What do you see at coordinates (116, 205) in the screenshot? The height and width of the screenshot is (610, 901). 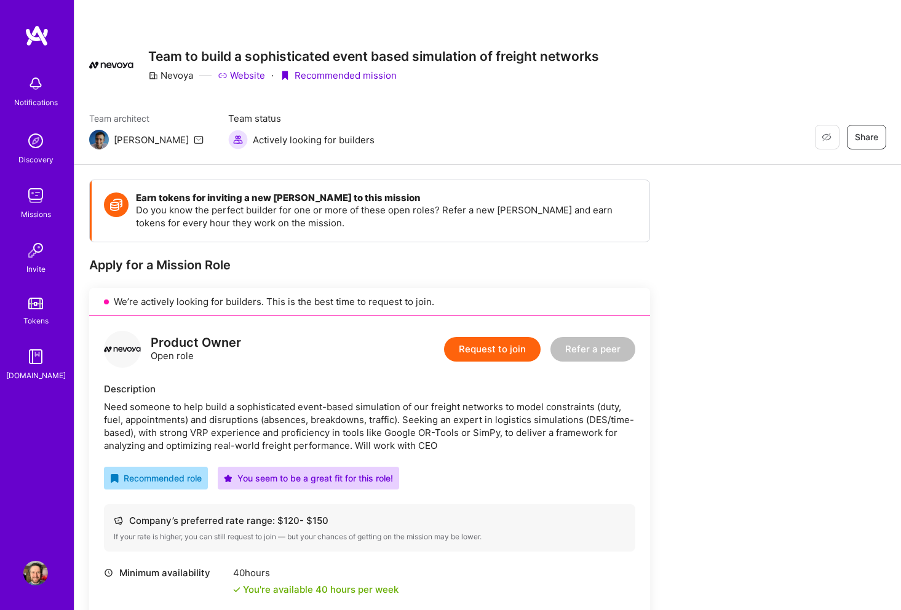 I see `img: Token icon` at bounding box center [116, 205].